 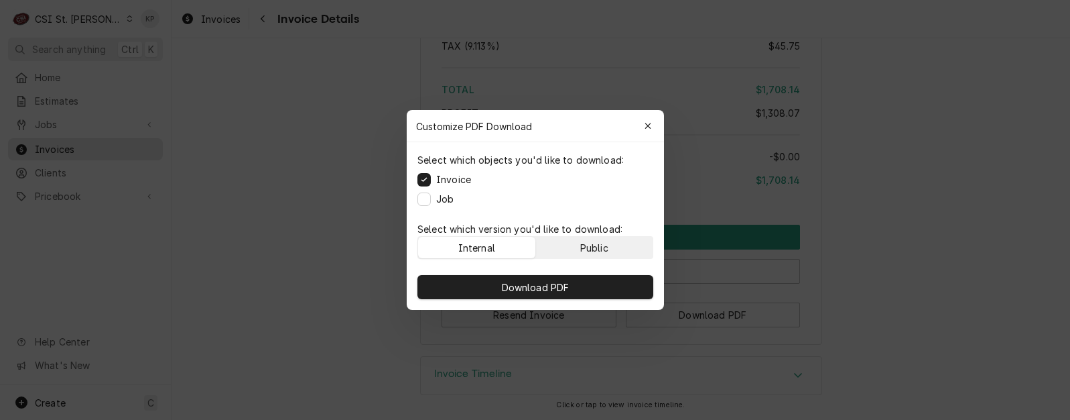 I want to click on label: Invoice, so click(x=454, y=179).